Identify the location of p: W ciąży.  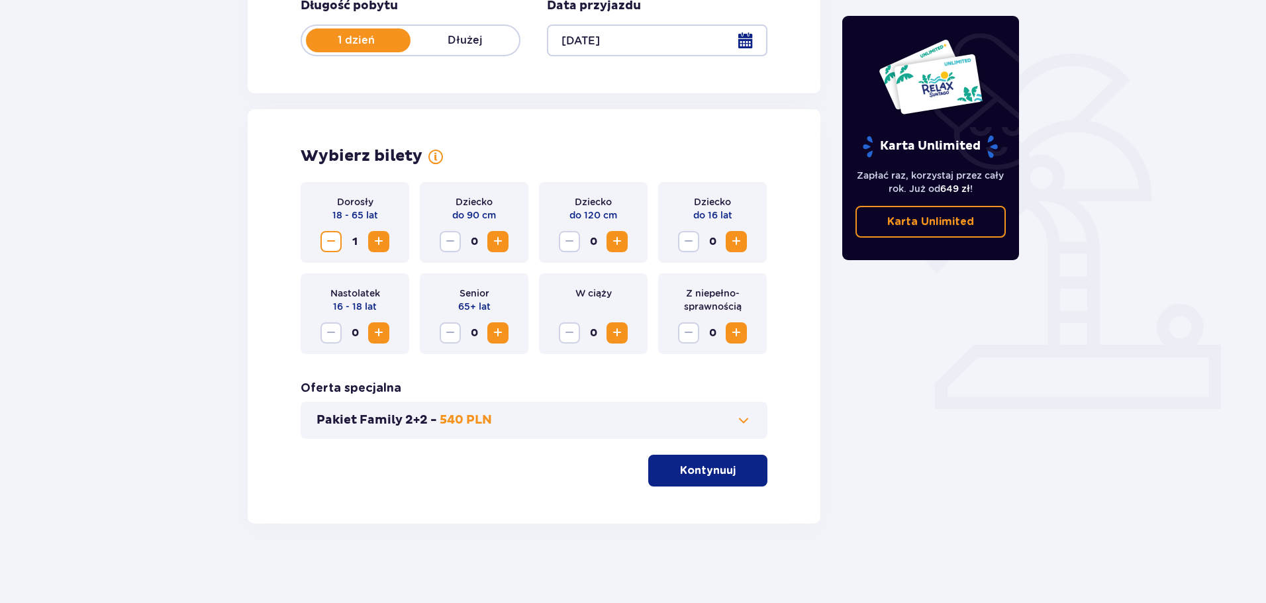
(594, 293).